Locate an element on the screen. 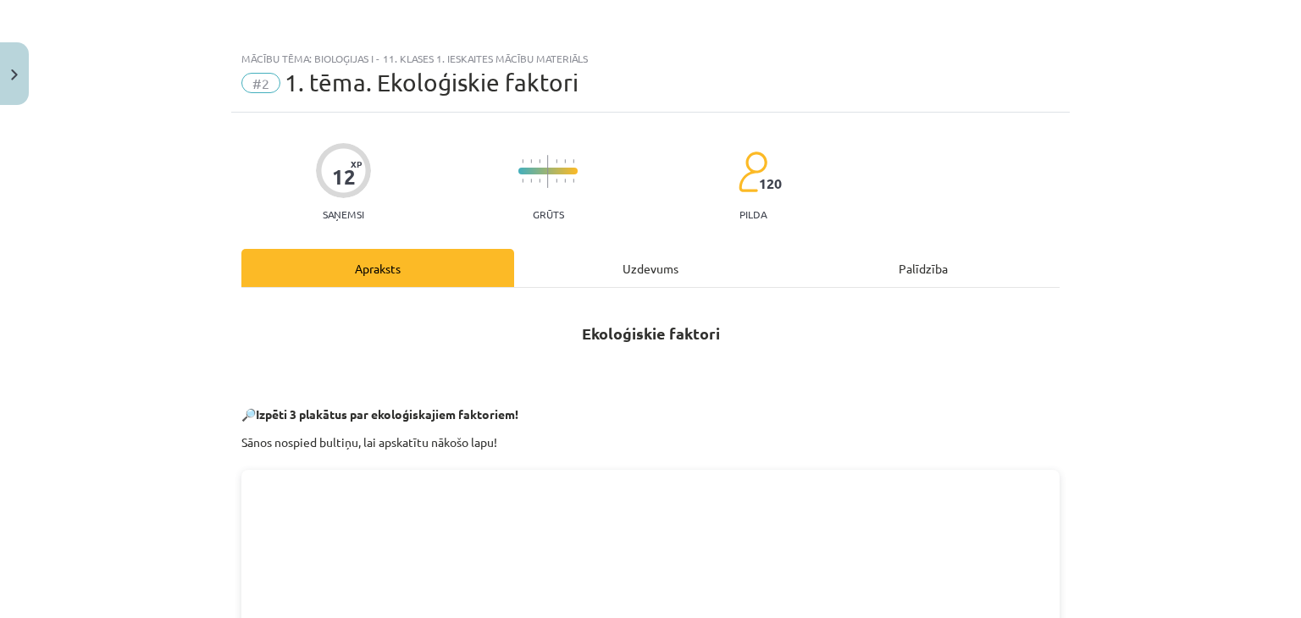 Image resolution: width=1301 pixels, height=618 pixels. strong: Ekoloģiskie faktori is located at coordinates (650, 333).